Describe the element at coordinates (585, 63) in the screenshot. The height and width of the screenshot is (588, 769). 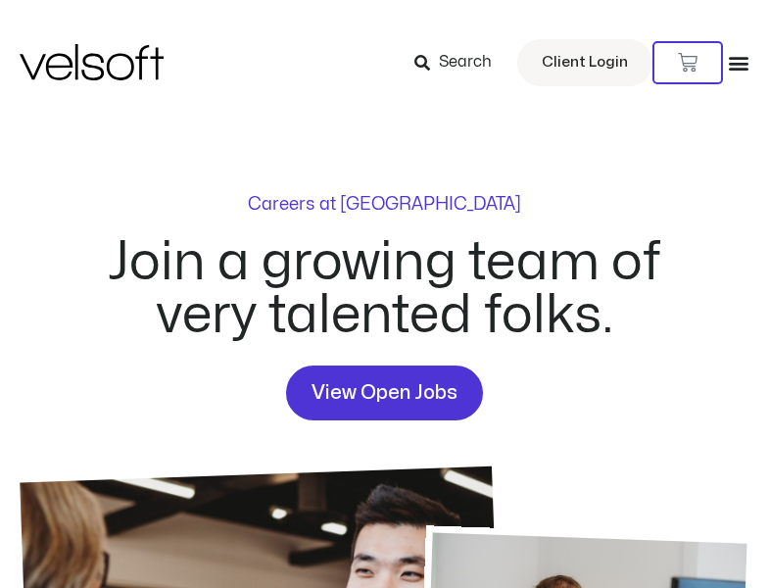
I see `a: Client Login` at that location.